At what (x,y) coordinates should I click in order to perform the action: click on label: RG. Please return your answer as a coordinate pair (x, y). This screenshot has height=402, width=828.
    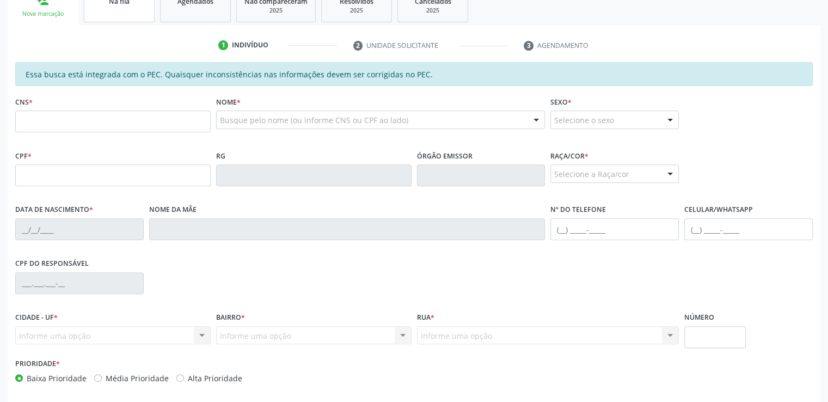
    Looking at the image, I should click on (221, 156).